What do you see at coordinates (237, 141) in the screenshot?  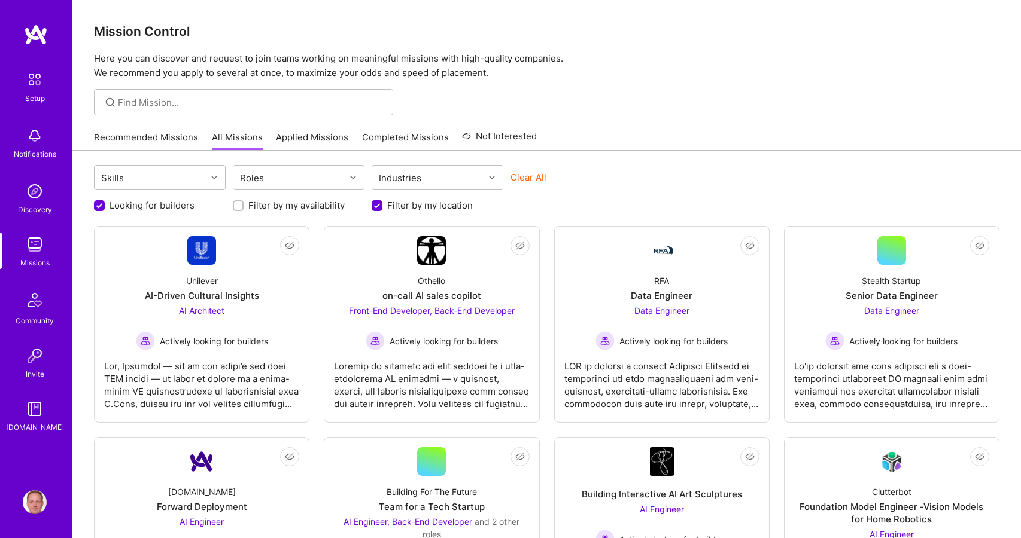 I see `a: All Missions` at bounding box center [237, 141].